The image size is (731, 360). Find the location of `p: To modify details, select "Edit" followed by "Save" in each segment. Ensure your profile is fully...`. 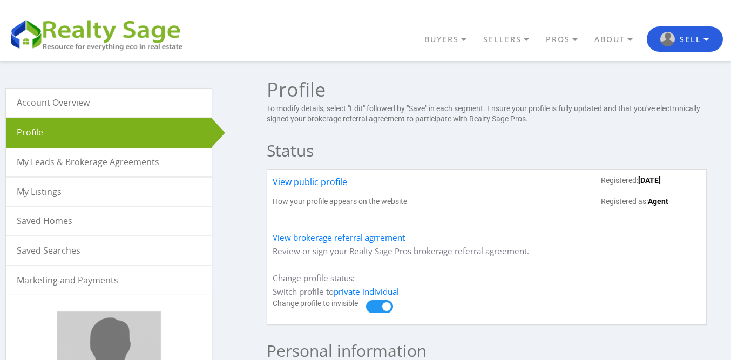

p: To modify details, select "Edit" followed by "Save" in each segment. Ensure your profile is fully... is located at coordinates (486, 114).